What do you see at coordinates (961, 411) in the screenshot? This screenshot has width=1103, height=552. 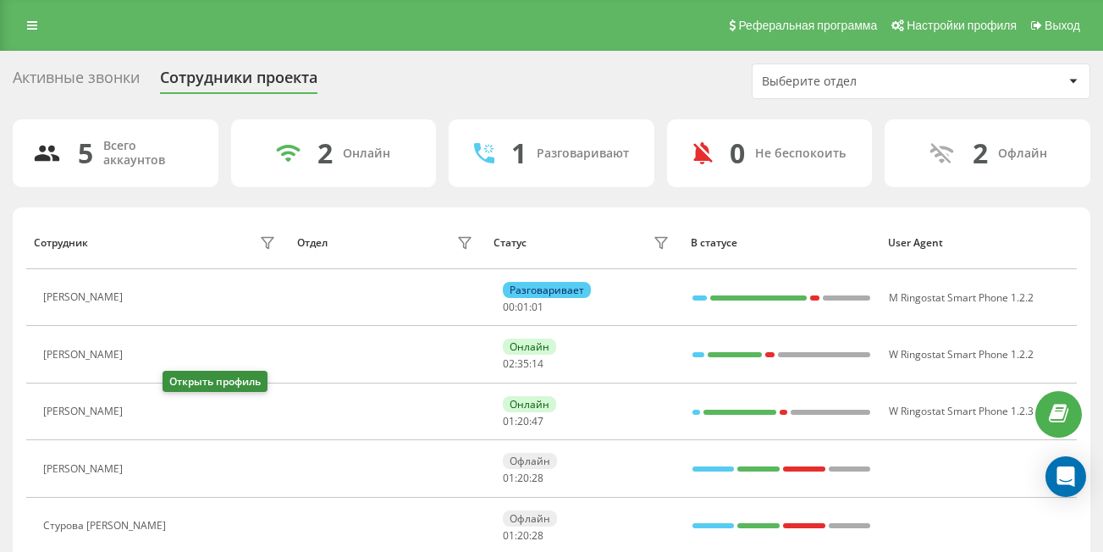 I see `span: W Ringostat Smart Phone 1.2.3` at bounding box center [961, 411].